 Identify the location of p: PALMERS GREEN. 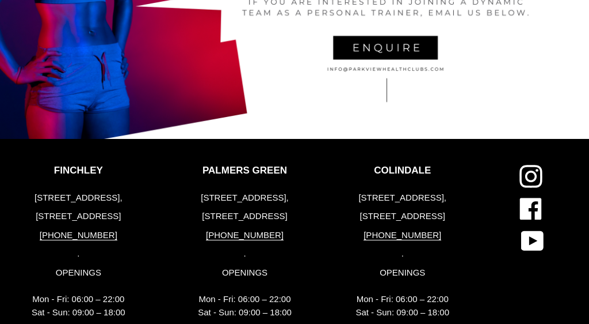
(245, 171).